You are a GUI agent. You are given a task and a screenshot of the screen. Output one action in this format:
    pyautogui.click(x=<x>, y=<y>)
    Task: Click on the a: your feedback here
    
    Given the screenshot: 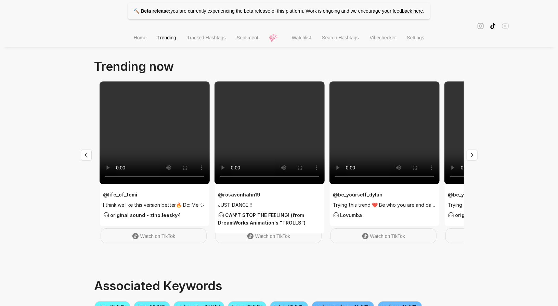 What is the action you would take?
    pyautogui.click(x=402, y=11)
    